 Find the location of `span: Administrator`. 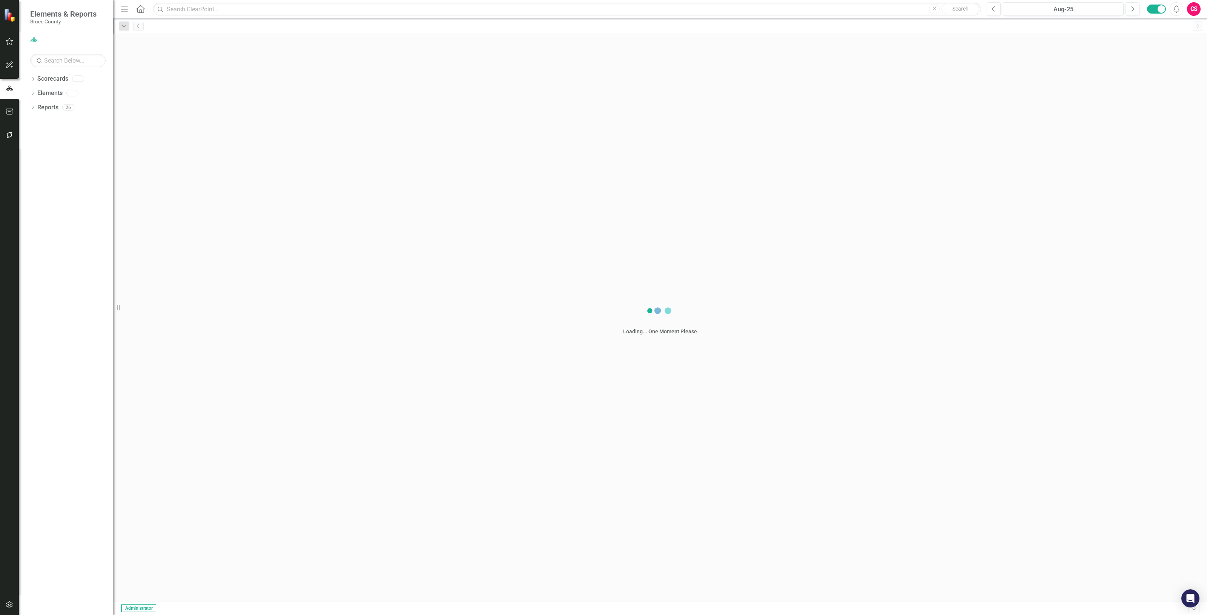

span: Administrator is located at coordinates (138, 608).